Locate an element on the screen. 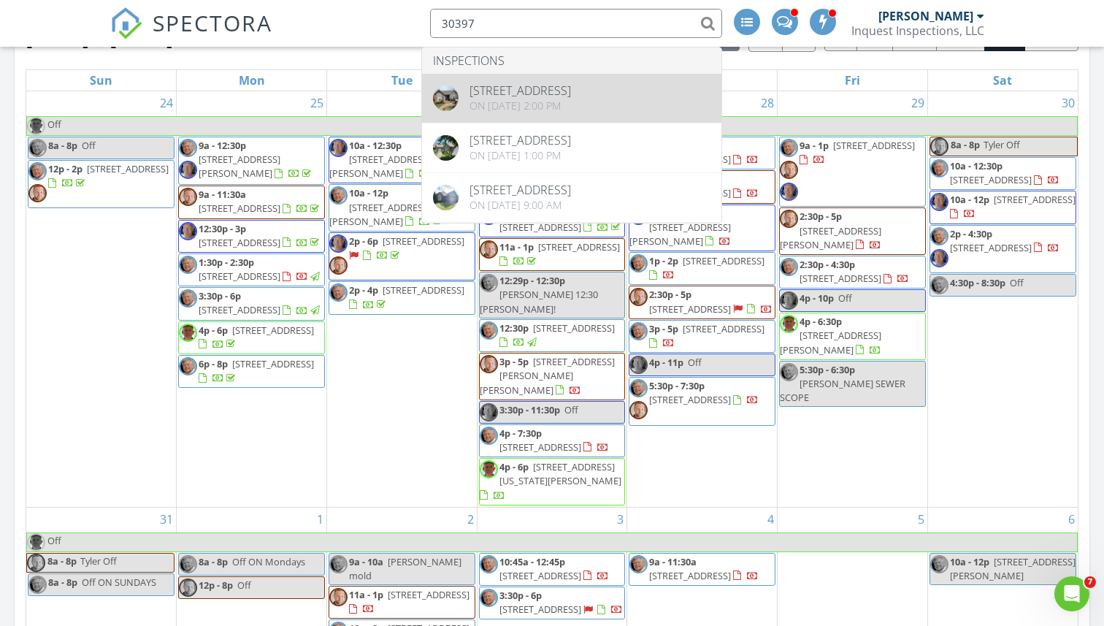  span: 4p - 7:30p is located at coordinates (521, 433).